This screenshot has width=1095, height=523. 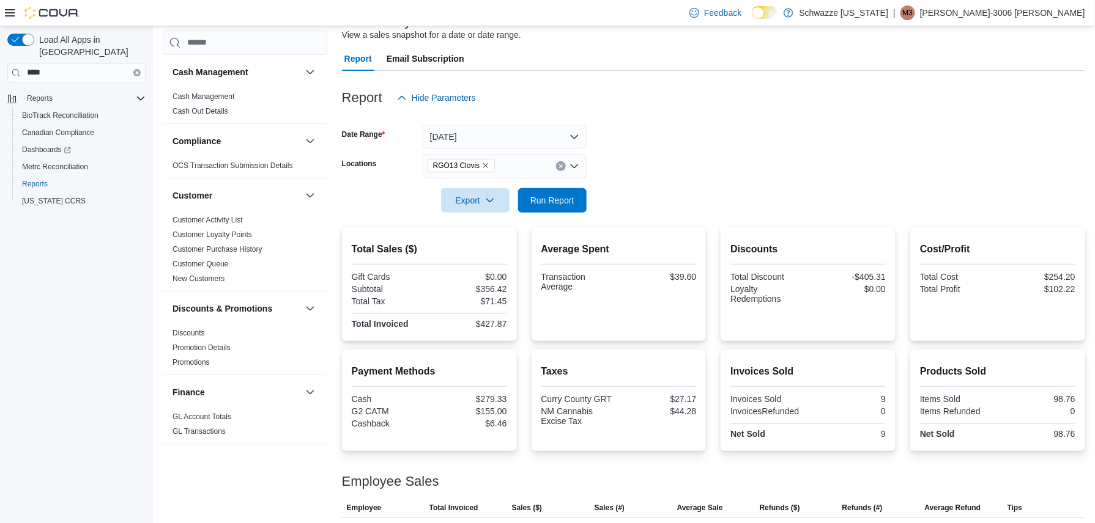 What do you see at coordinates (579, 416) in the screenshot?
I see `div: NM Cannabis Excise Tax` at bounding box center [579, 416].